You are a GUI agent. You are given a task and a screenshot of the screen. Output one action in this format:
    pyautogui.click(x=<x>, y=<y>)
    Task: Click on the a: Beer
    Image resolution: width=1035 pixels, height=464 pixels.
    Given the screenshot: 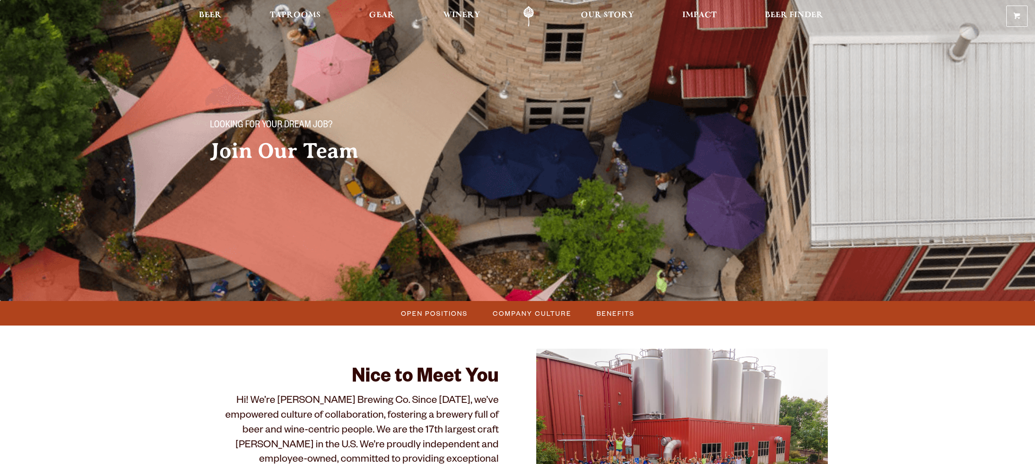 What is the action you would take?
    pyautogui.click(x=210, y=16)
    